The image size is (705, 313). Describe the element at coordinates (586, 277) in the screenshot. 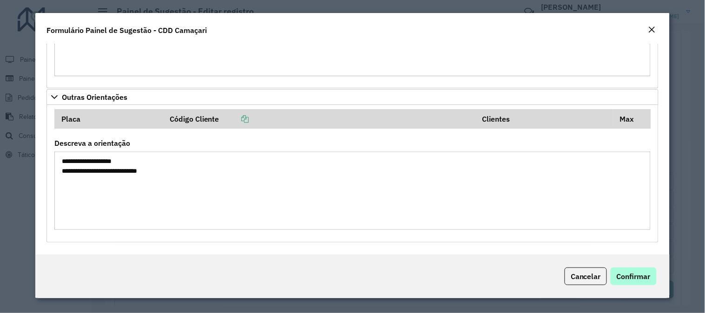

I see `span: Cancelar` at that location.